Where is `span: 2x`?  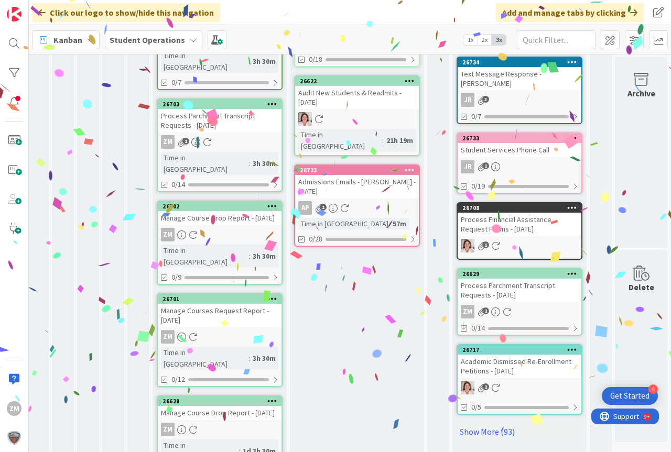
span: 2x is located at coordinates (484, 40).